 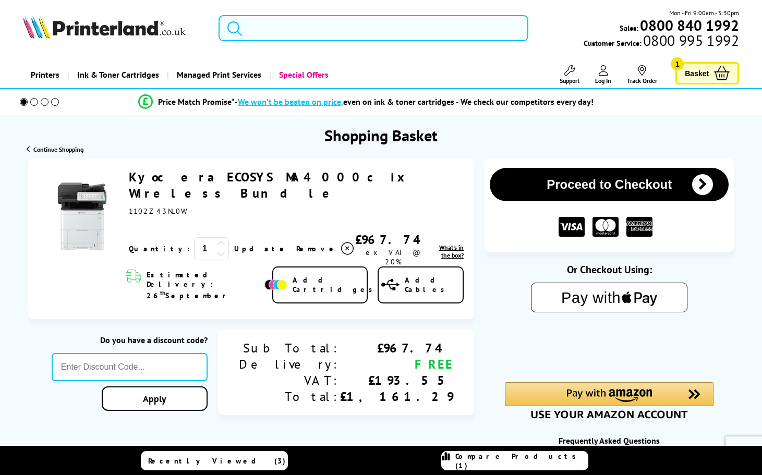 What do you see at coordinates (689, 25) in the screenshot?
I see `a: 0800 840 1992` at bounding box center [689, 25].